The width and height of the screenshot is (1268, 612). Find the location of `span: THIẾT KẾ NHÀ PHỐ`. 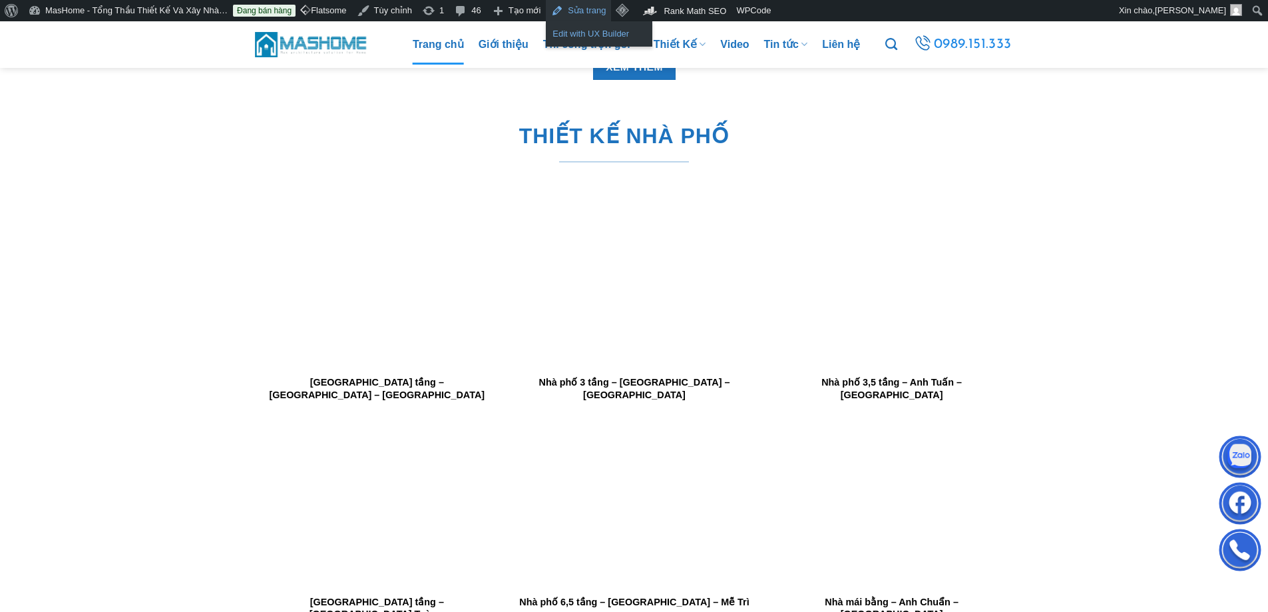

span: THIẾT KẾ NHÀ PHỐ is located at coordinates (623, 136).